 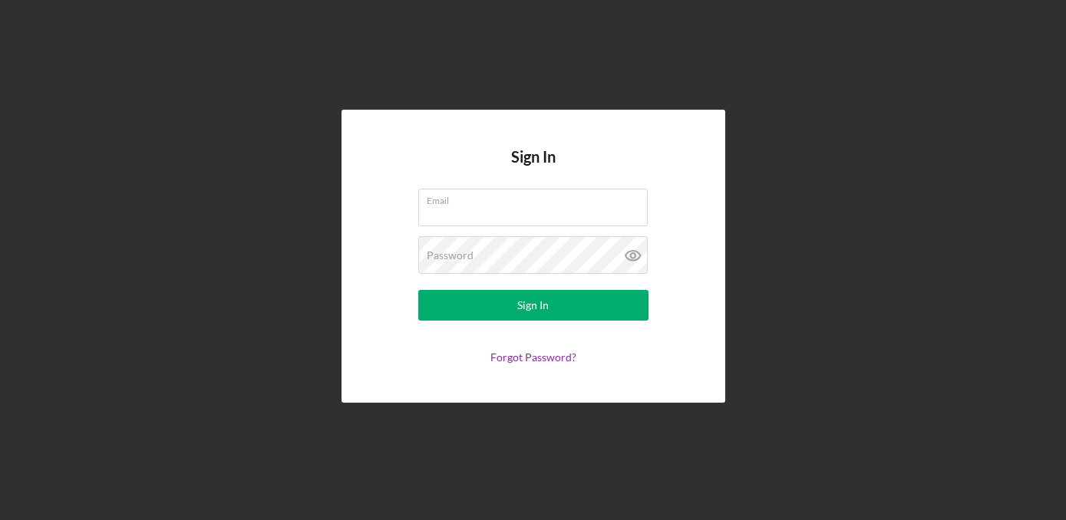 What do you see at coordinates (533, 168) in the screenshot?
I see `h4: Sign In` at bounding box center [533, 168].